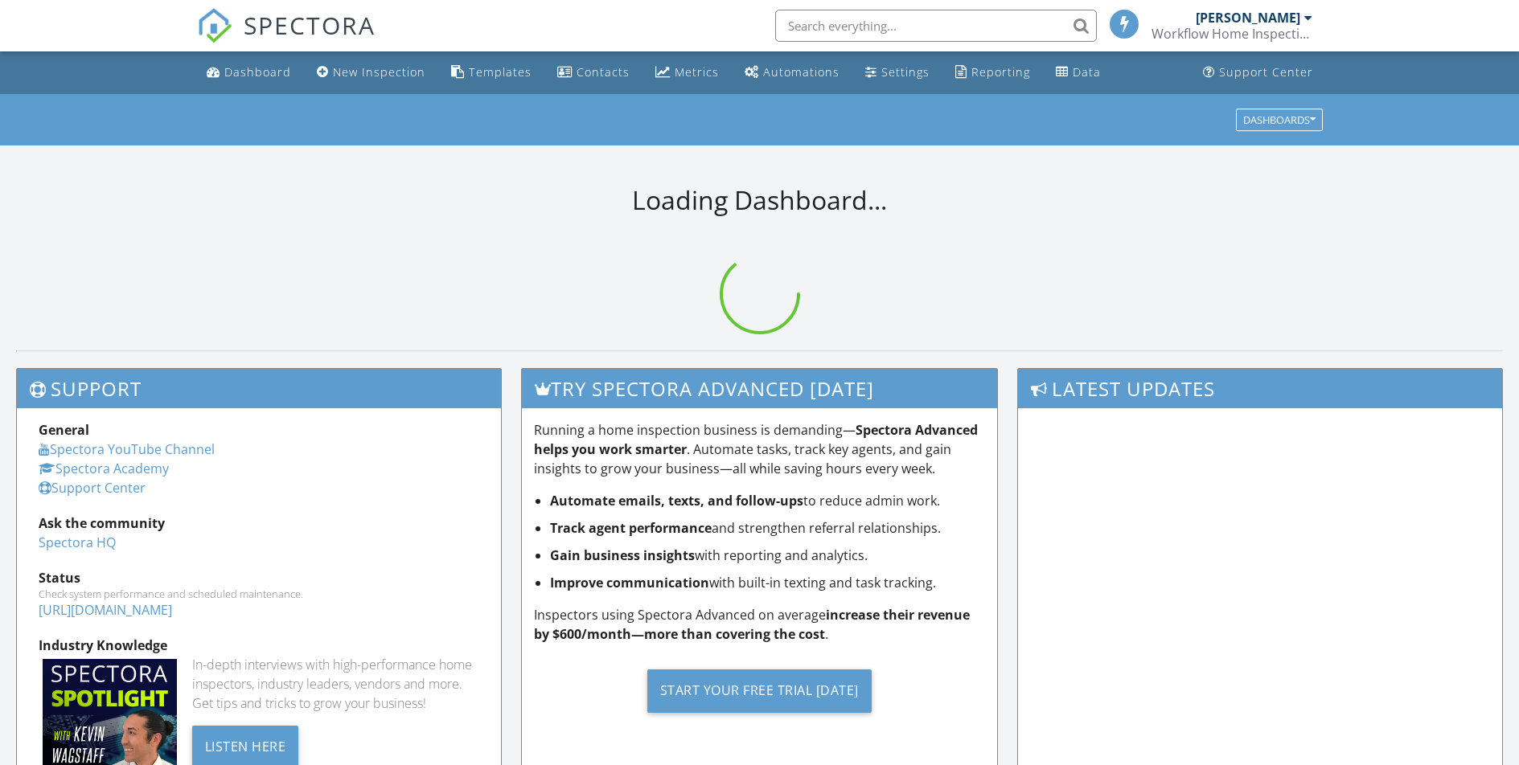 The width and height of the screenshot is (1519, 765). Describe the element at coordinates (310, 25) in the screenshot. I see `span: SPECTORA` at that location.